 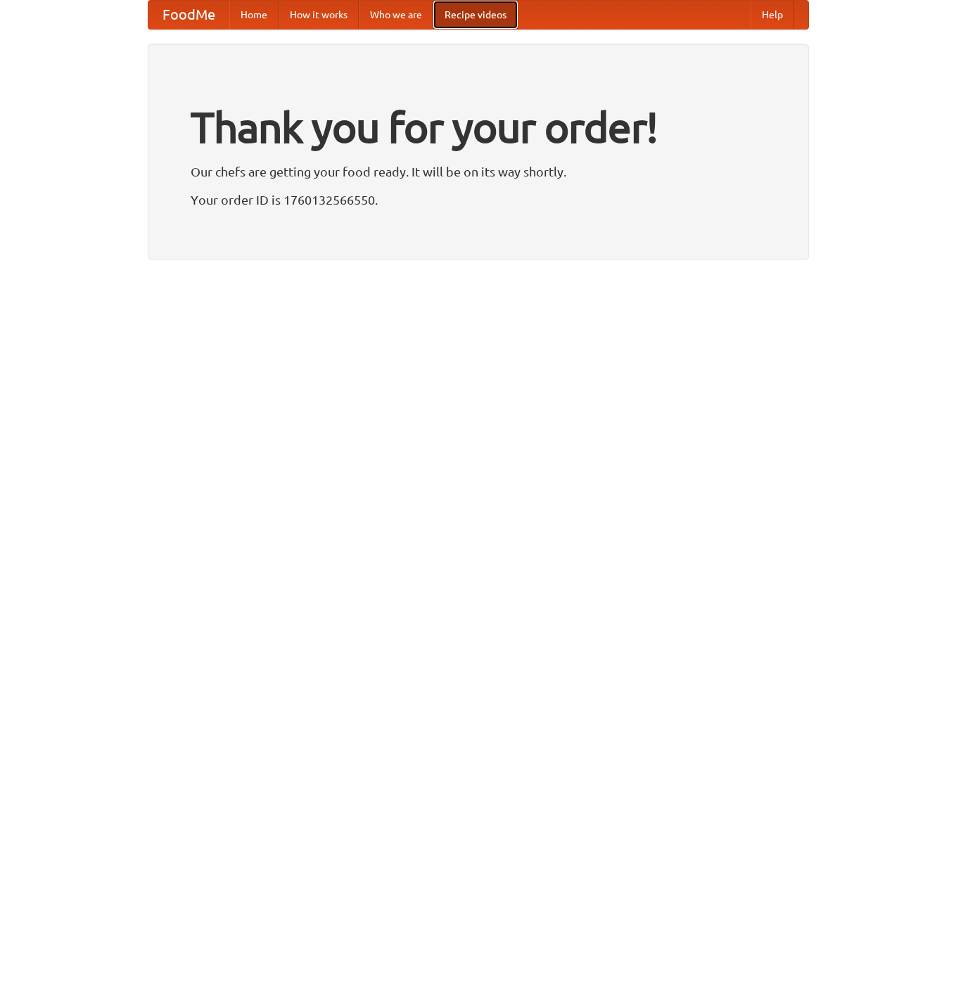 I want to click on h1: Thank you for your order!, so click(x=478, y=127).